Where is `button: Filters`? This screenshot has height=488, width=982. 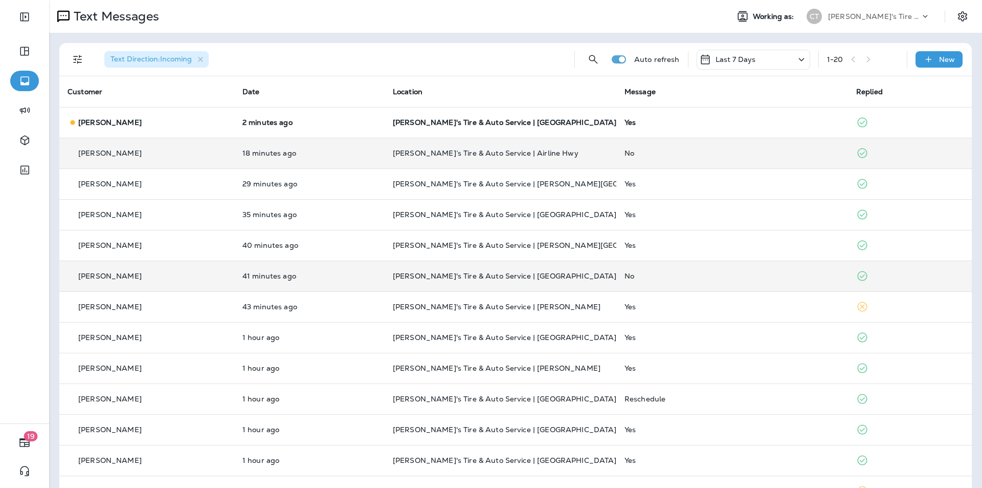 button: Filters is located at coordinates (78, 59).